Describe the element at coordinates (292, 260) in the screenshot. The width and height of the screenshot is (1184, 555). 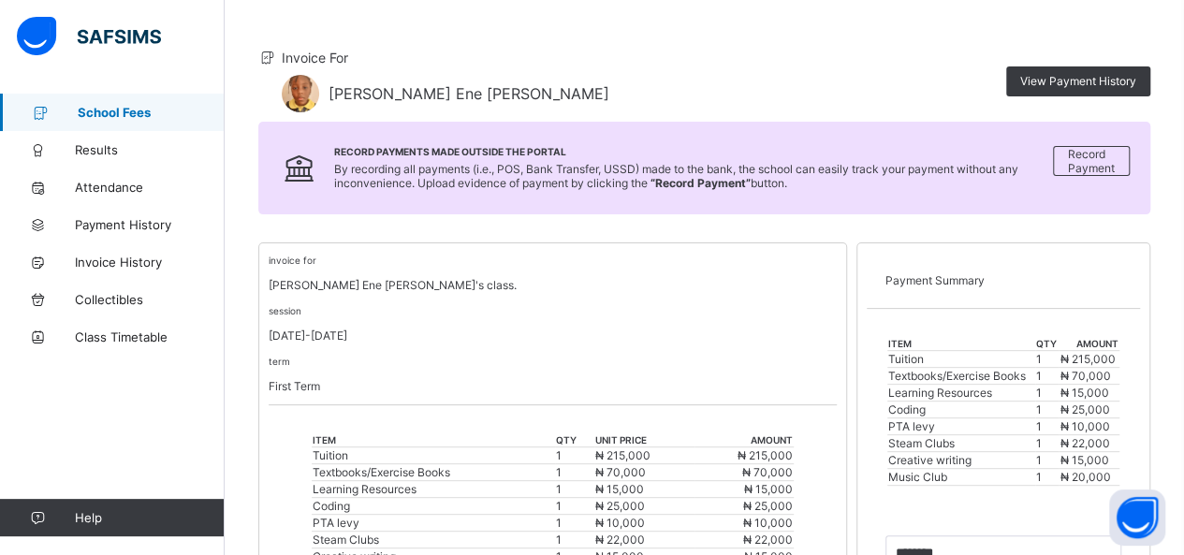
I see `small: invoice for` at that location.